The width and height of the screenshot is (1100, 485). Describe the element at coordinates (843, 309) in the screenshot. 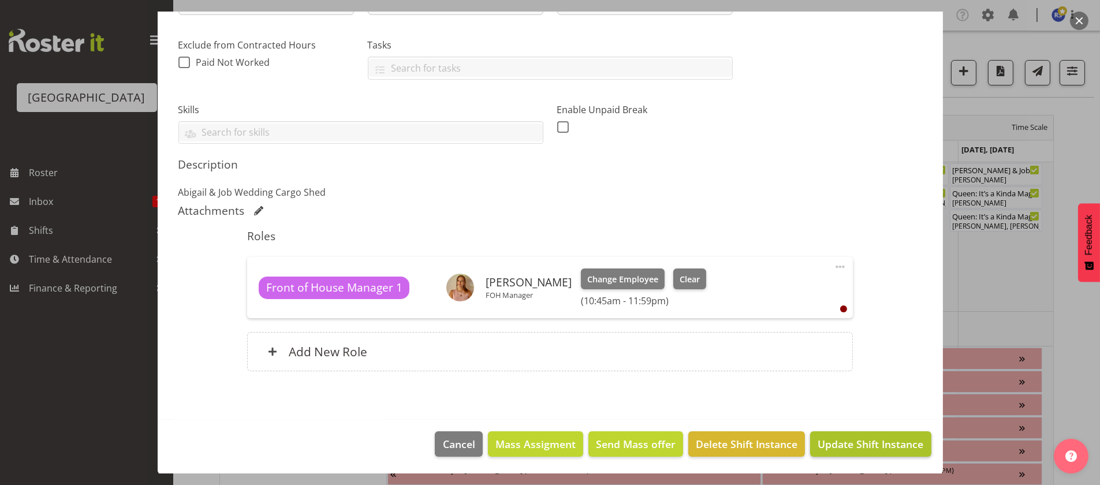

I see `div: User is clocked out` at that location.